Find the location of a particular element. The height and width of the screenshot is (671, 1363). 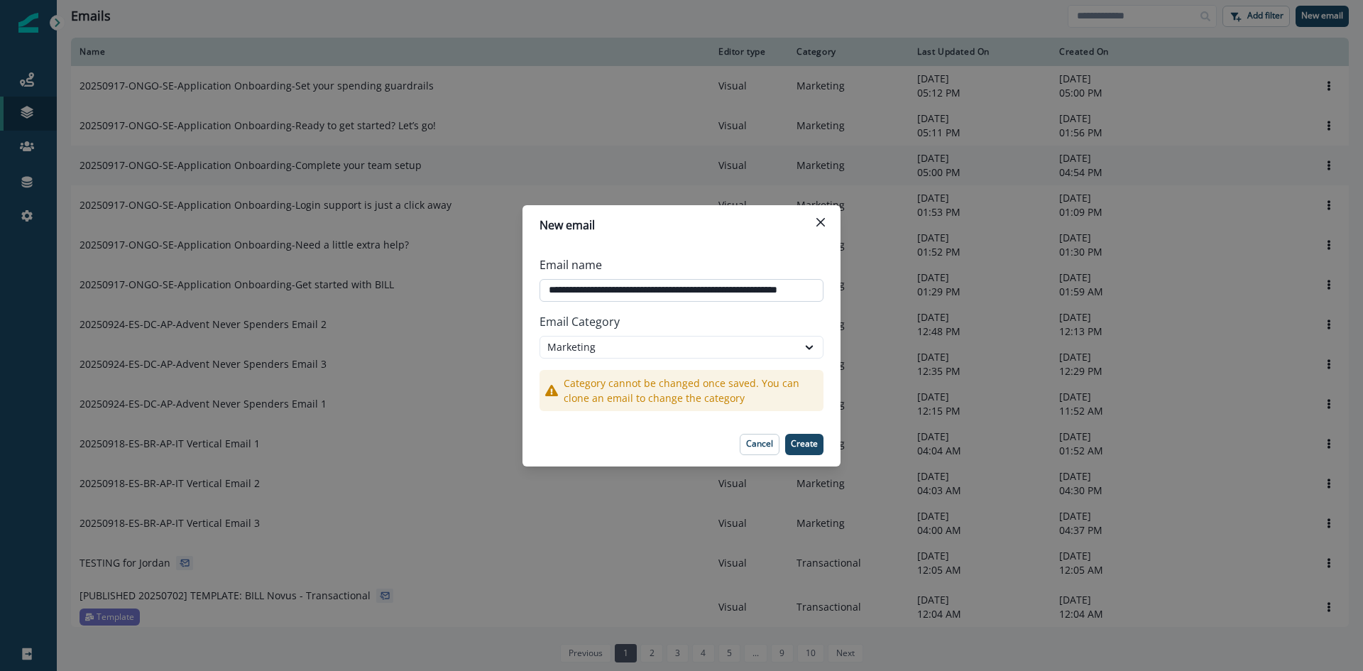

button: Cancel is located at coordinates (759, 444).